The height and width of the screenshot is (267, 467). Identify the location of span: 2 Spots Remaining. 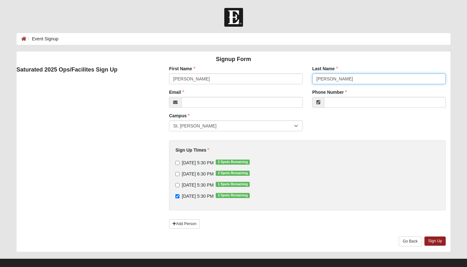
(232, 162).